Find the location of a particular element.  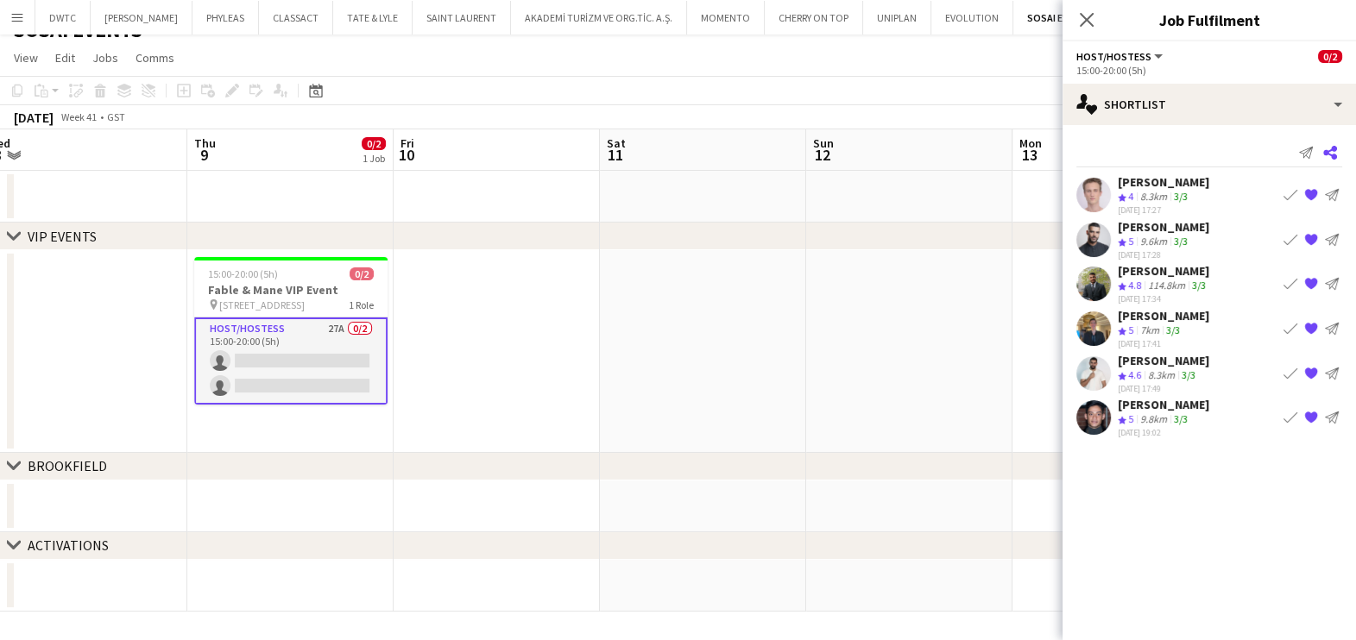

span: Mon is located at coordinates (1030, 143).